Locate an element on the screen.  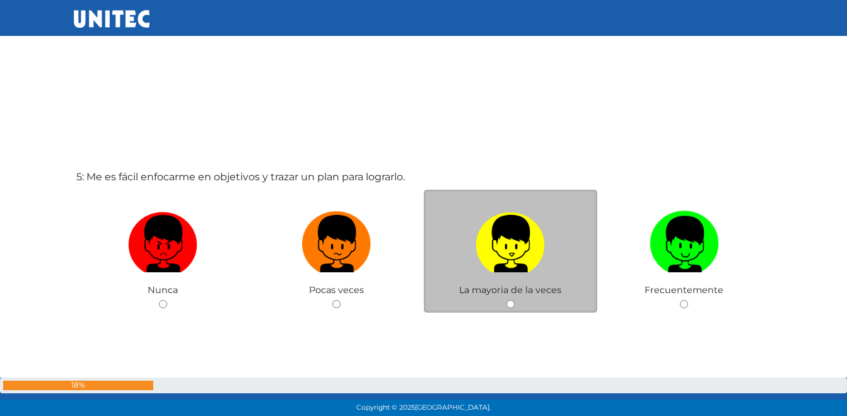
span: Frecuentemente is located at coordinates (683, 290).